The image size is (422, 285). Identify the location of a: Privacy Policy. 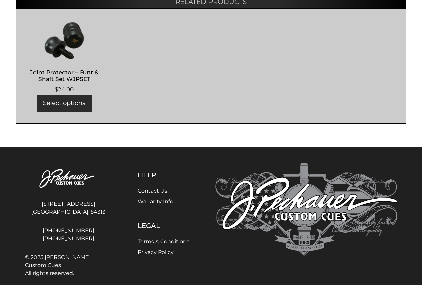
(156, 252).